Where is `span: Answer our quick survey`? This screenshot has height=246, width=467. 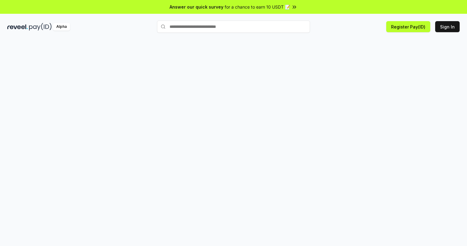 span: Answer our quick survey is located at coordinates (196, 7).